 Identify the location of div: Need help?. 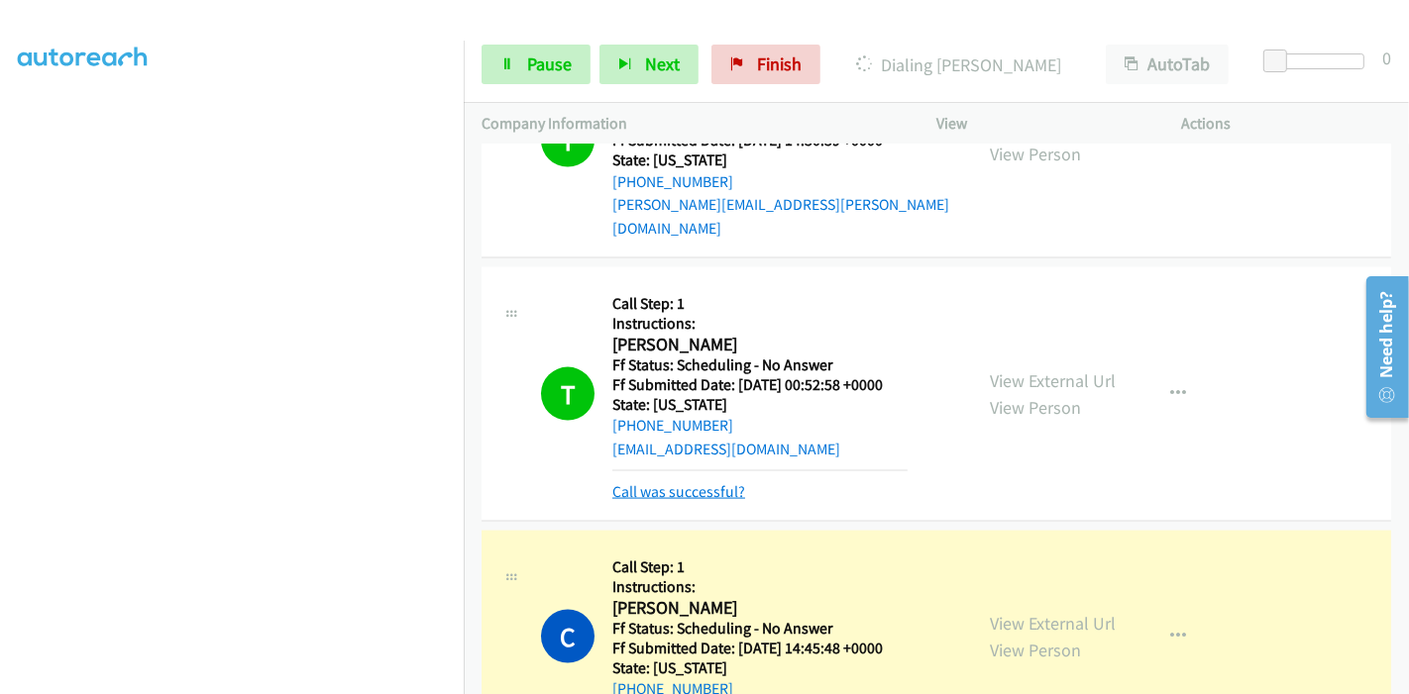
(34, 66).